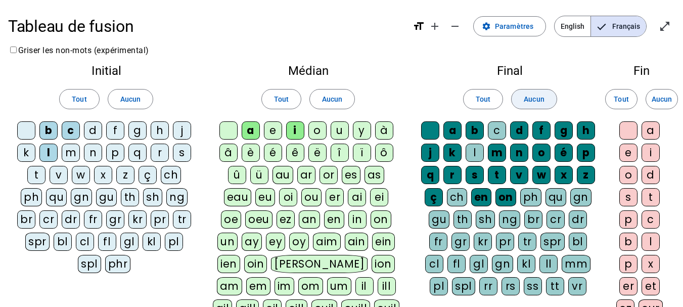 This screenshot has height=307, width=683. What do you see at coordinates (650, 286) in the screenshot?
I see `div: et` at bounding box center [650, 286].